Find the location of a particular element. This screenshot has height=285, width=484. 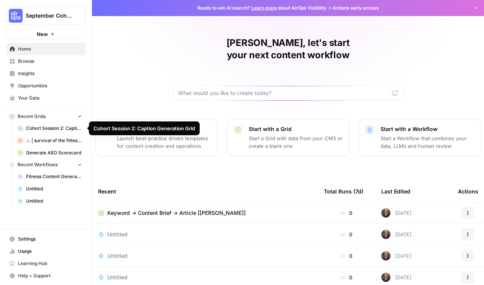

span: Your Data is located at coordinates (50, 98).